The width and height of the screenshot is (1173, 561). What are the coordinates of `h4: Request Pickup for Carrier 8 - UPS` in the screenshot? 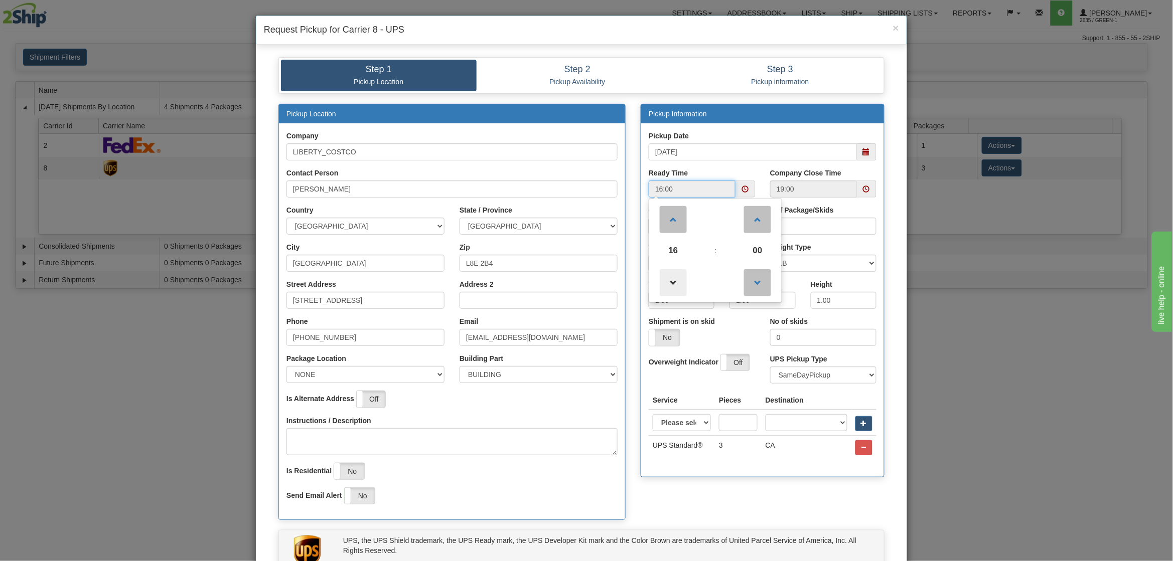 It's located at (581, 30).